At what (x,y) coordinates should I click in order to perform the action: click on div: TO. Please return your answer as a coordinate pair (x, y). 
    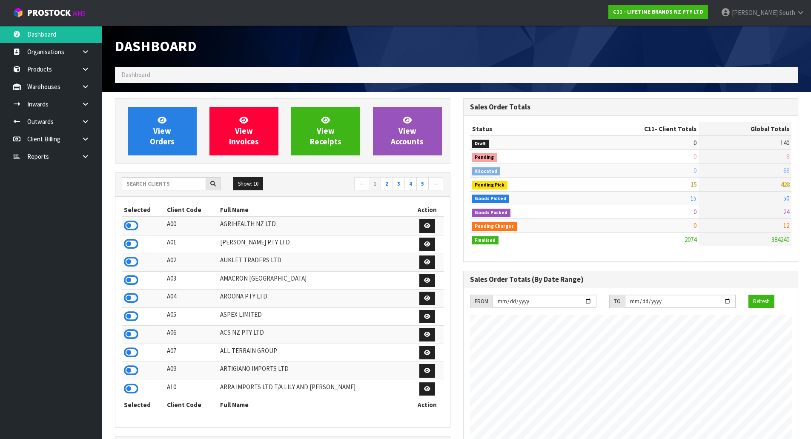
    Looking at the image, I should click on (617, 301).